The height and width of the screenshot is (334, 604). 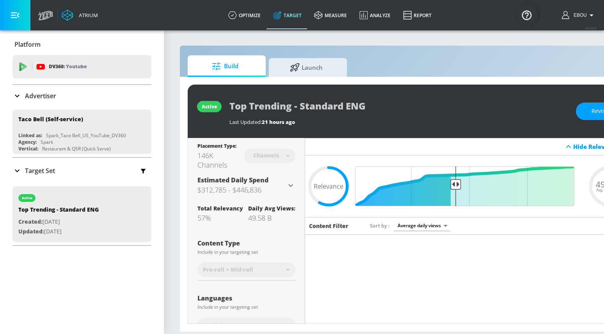 What do you see at coordinates (278, 122) in the screenshot?
I see `span: 21 hours ago` at bounding box center [278, 122].